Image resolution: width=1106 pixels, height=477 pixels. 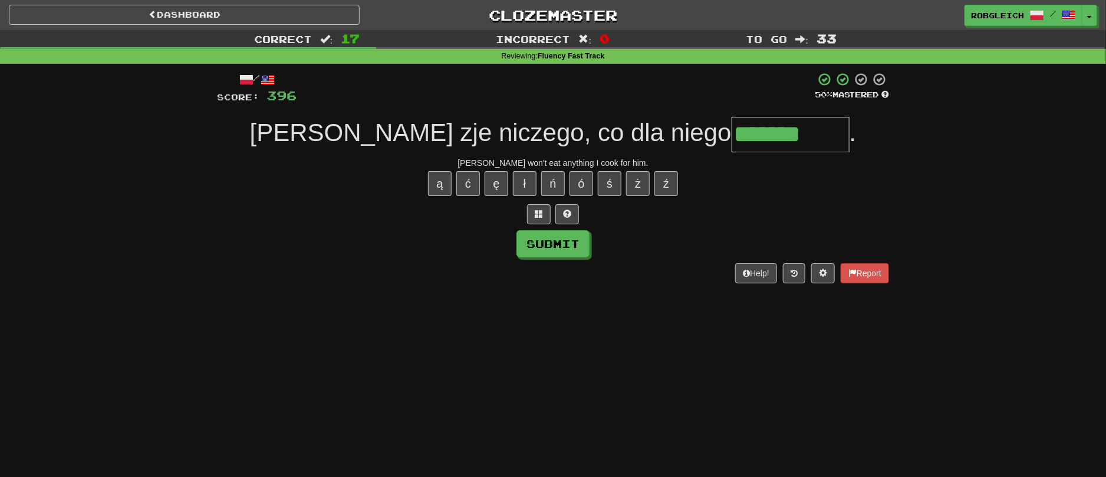 What do you see at coordinates (998, 15) in the screenshot?
I see `span: RobGleich` at bounding box center [998, 15].